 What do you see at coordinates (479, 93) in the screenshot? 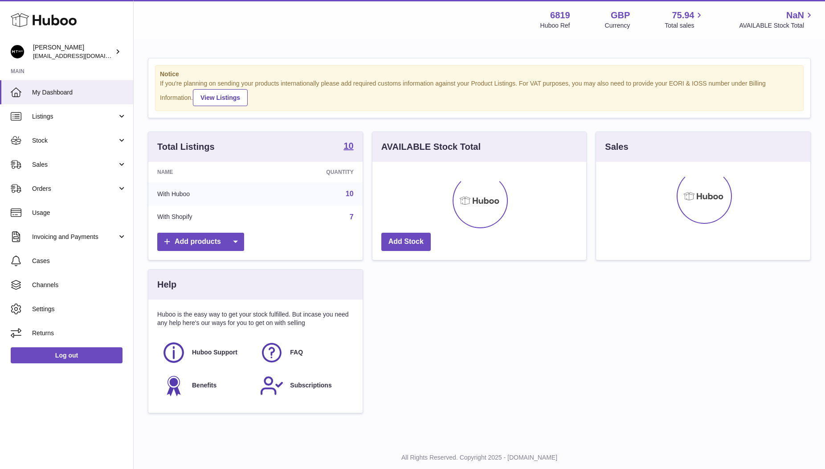
I see `div: If you're planning on sending your products internationally please add required customs informati...` at bounding box center [479, 93].